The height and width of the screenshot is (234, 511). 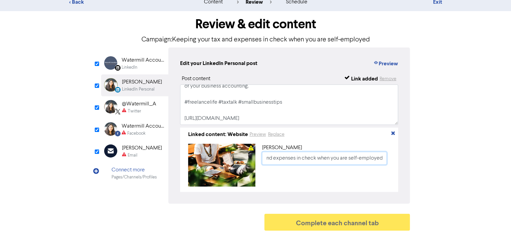 What do you see at coordinates (138, 89) in the screenshot?
I see `div: LinkedIn Personal` at bounding box center [138, 89].